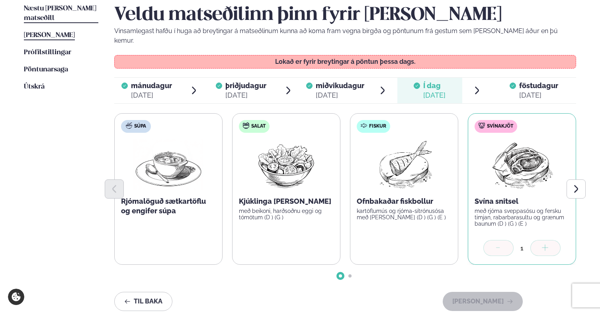 The width and height of the screenshot is (600, 313). What do you see at coordinates (434, 86) in the screenshot?
I see `span: Í dag` at bounding box center [434, 86].